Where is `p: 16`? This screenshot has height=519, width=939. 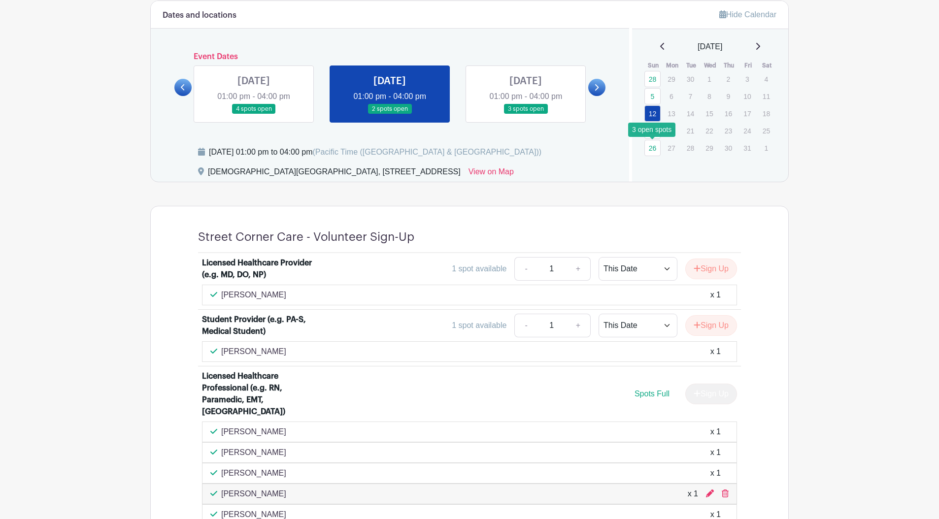 p: 16 is located at coordinates (728, 113).